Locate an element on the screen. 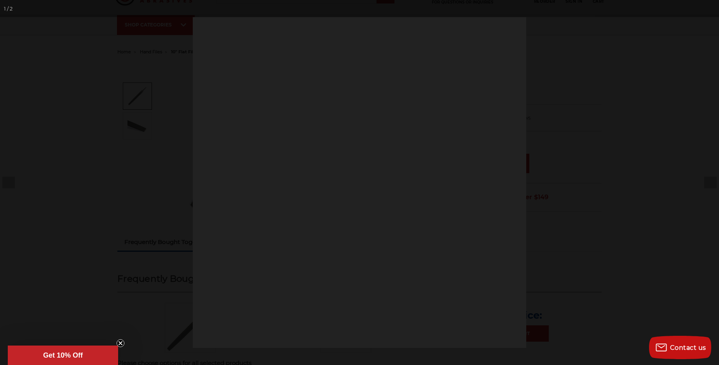  button: Close teaser is located at coordinates (121, 343).